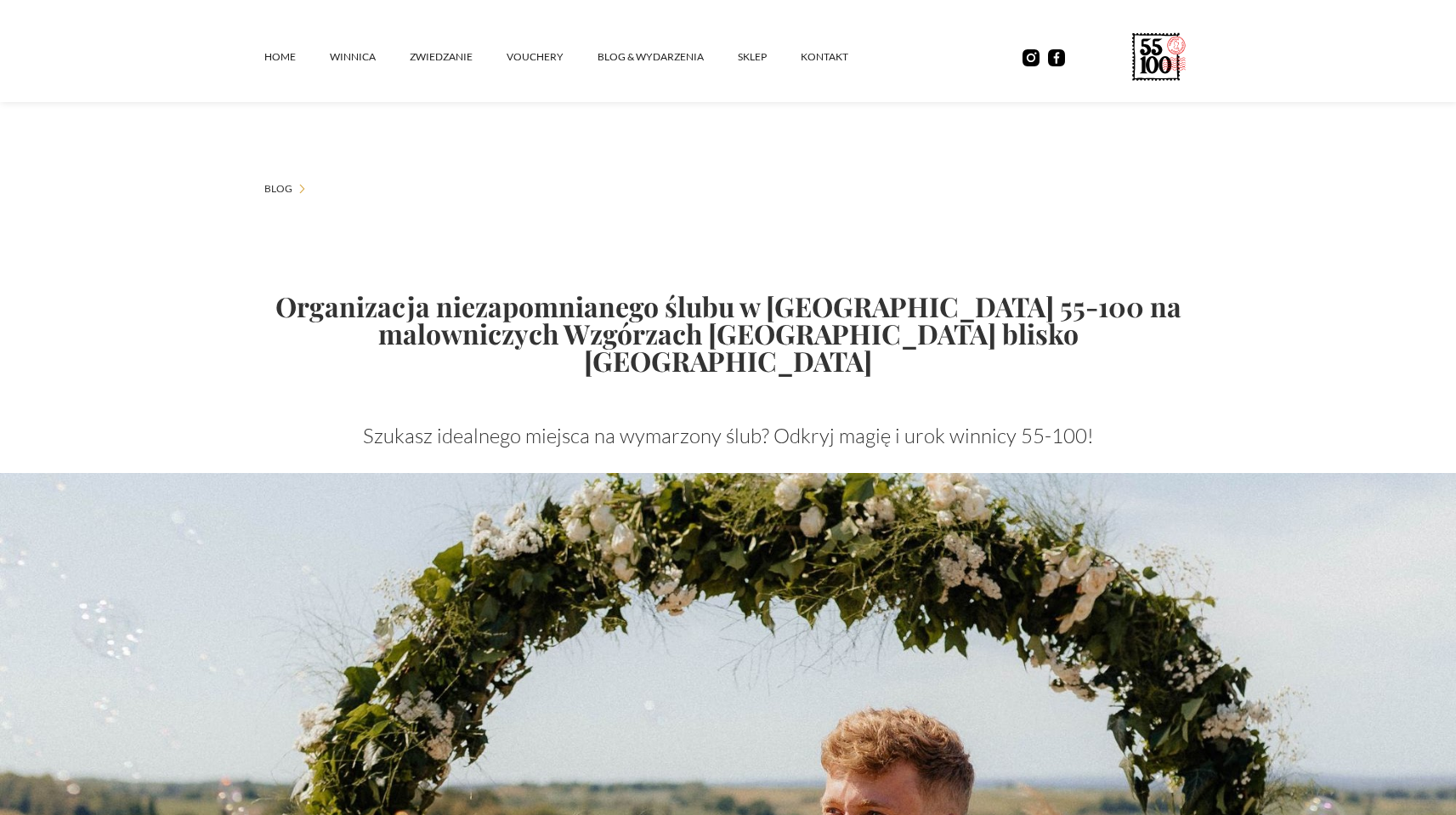 The width and height of the screenshot is (1456, 815). Describe the element at coordinates (551, 57) in the screenshot. I see `a: vouchery` at that location.